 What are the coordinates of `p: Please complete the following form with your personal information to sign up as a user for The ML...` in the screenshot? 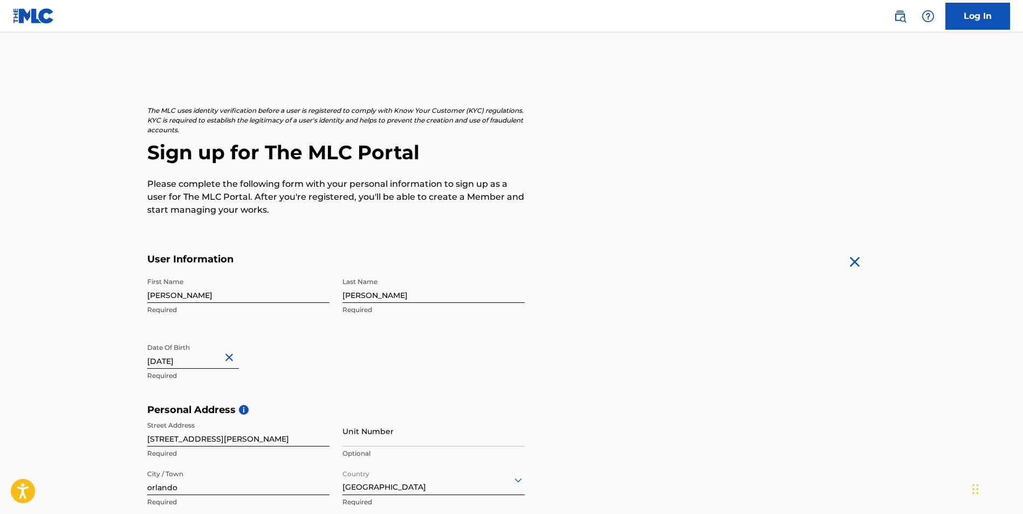 It's located at (336, 197).